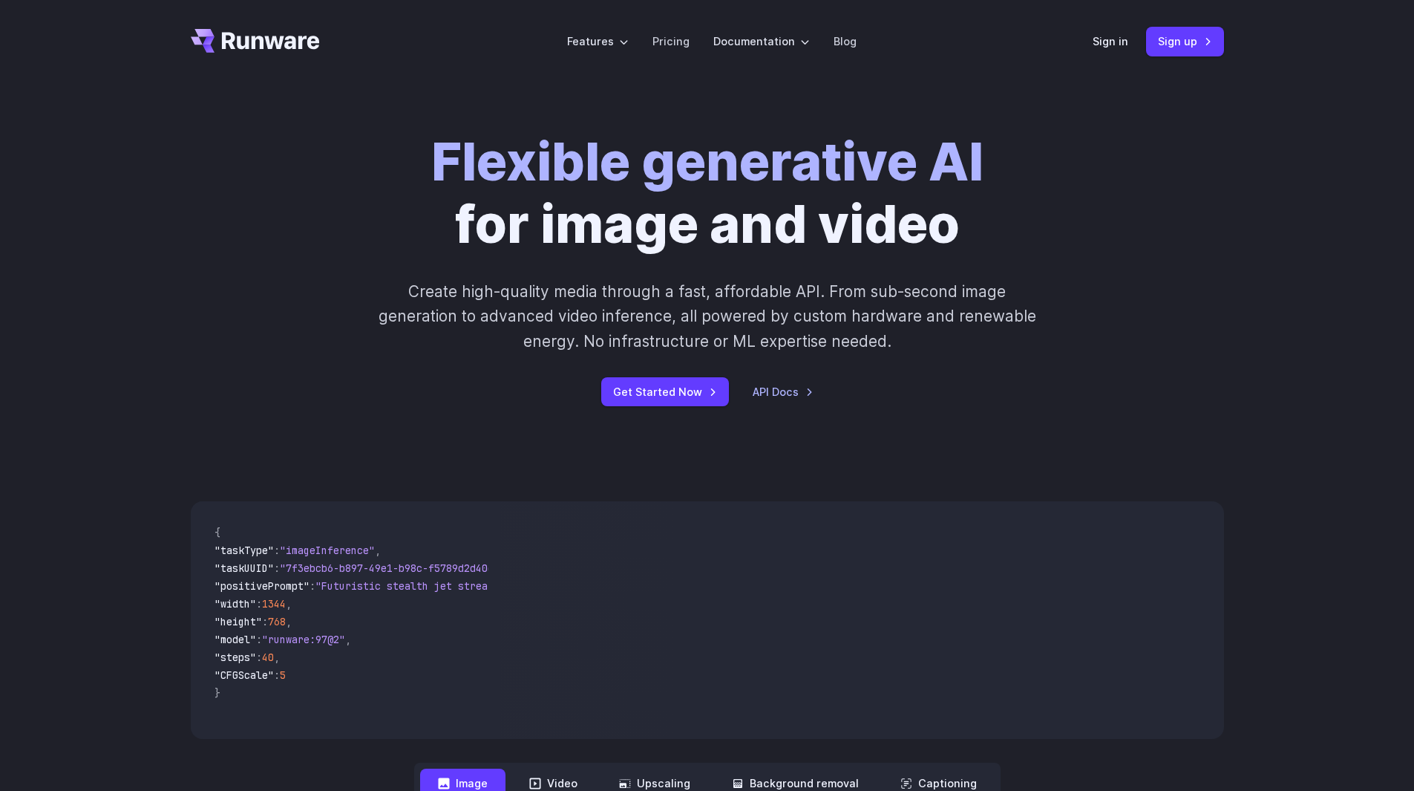 The width and height of the screenshot is (1414, 791). Describe the element at coordinates (235, 657) in the screenshot. I see `span: "steps"` at that location.